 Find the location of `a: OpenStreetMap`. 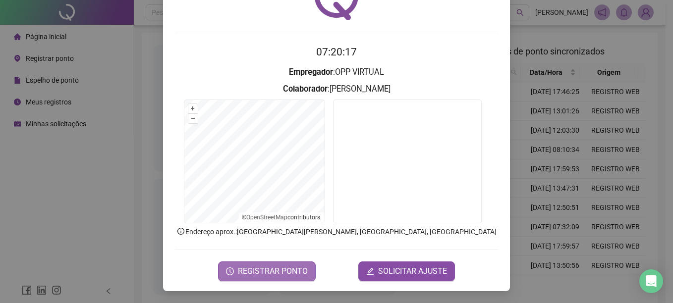

a: OpenStreetMap is located at coordinates (266, 217).